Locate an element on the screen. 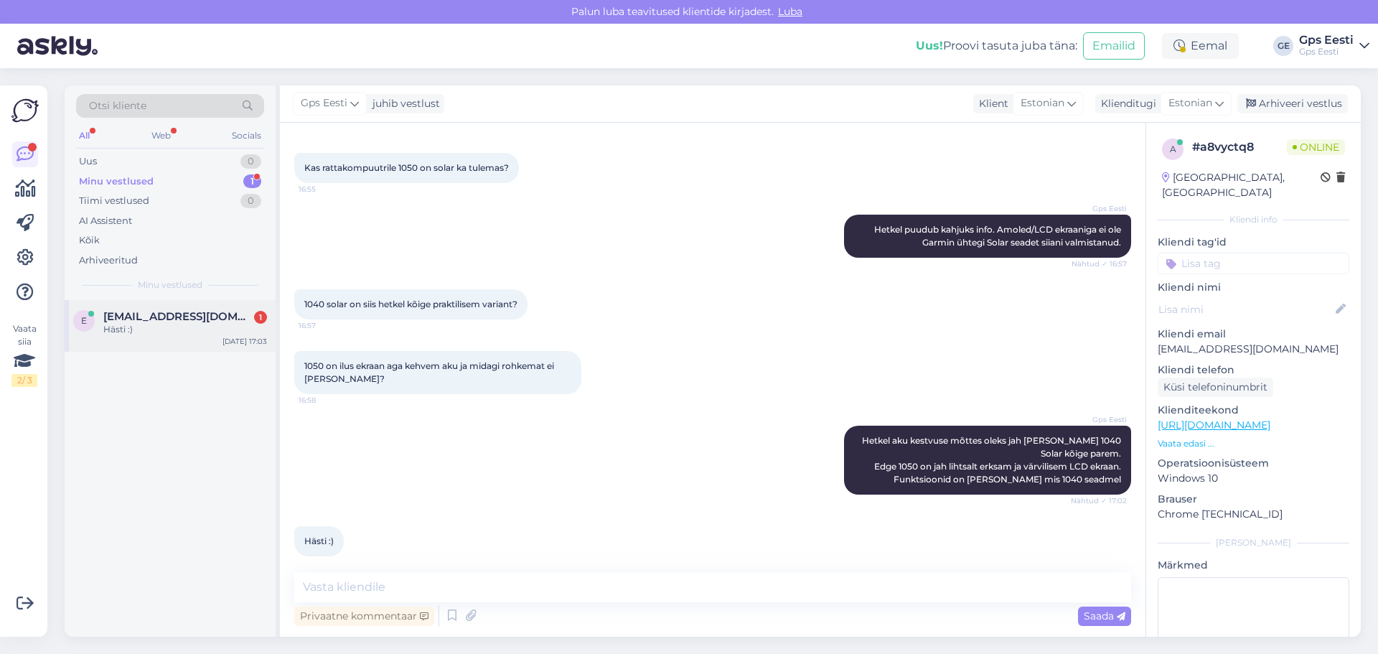 This screenshot has width=1378, height=654. button: Emailid is located at coordinates (1114, 46).